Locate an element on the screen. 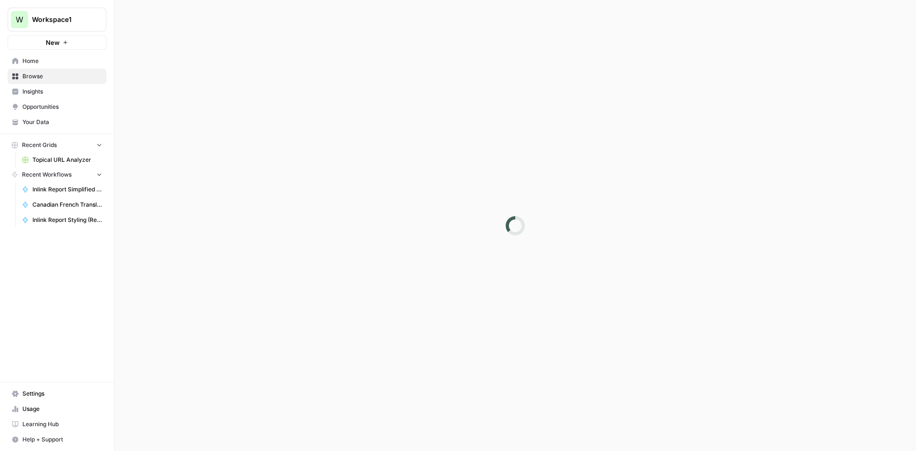  span: Help + Support is located at coordinates (62, 439).